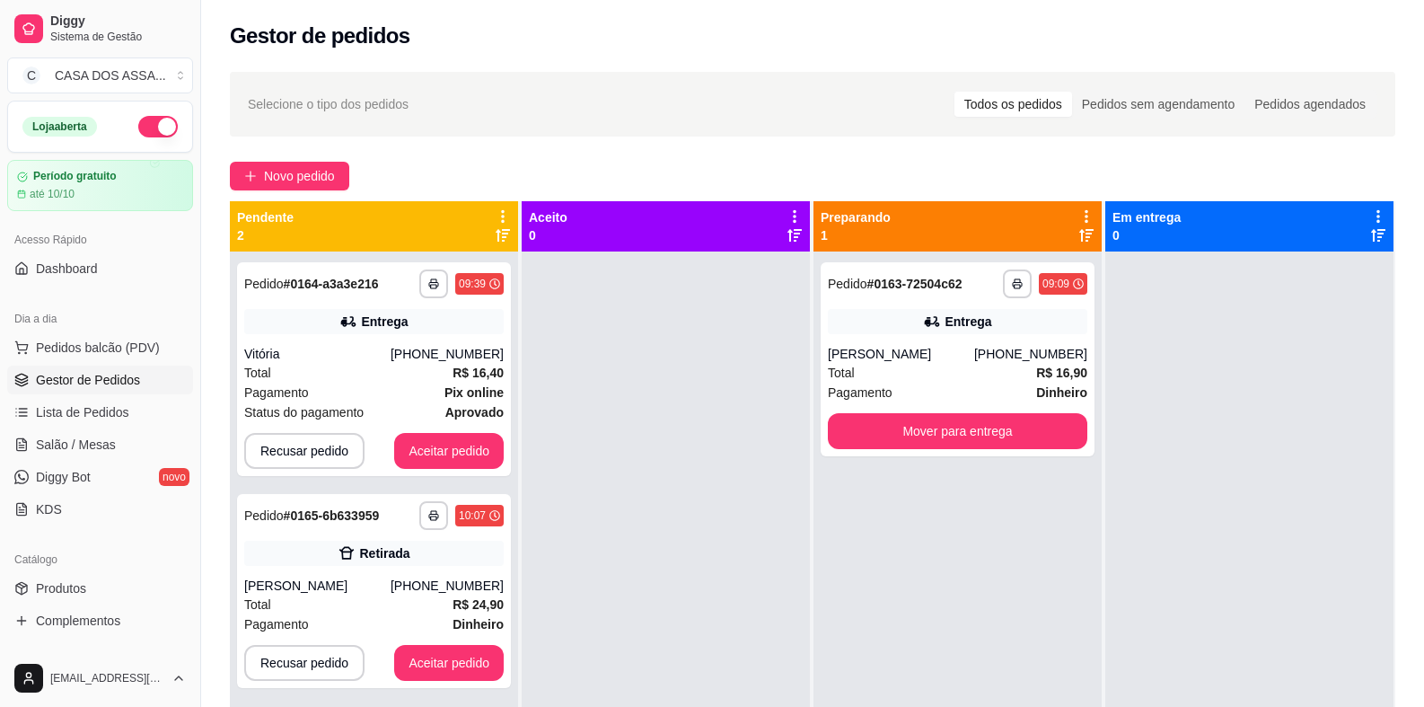 This screenshot has height=707, width=1424. I want to click on a: Gestor de Pedidos, so click(100, 380).